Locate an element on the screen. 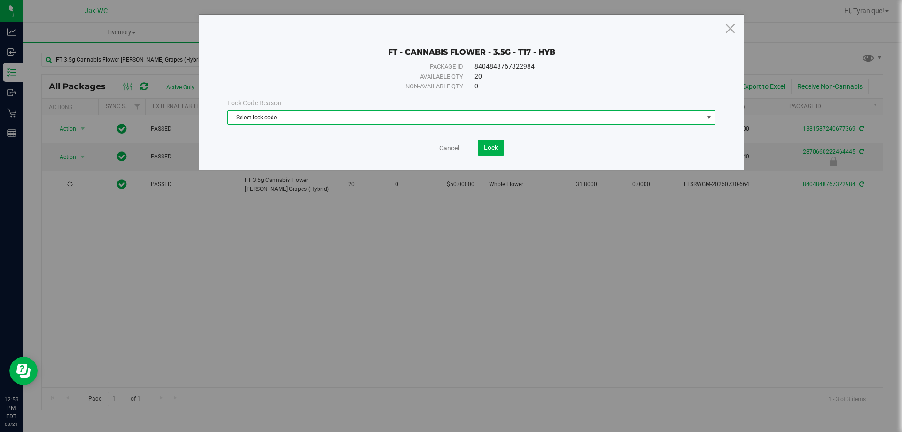 Image resolution: width=902 pixels, height=432 pixels. div: 20 is located at coordinates (584, 76).